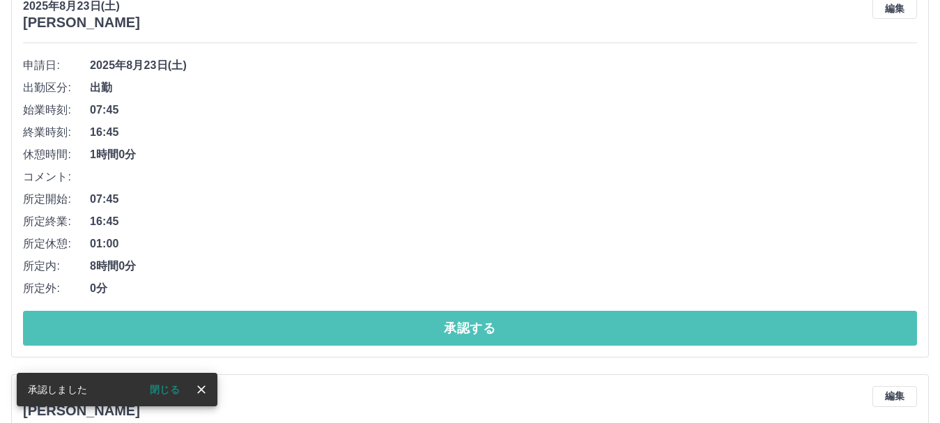 Image resolution: width=940 pixels, height=423 pixels. Describe the element at coordinates (503, 288) in the screenshot. I see `span: 0分` at that location.